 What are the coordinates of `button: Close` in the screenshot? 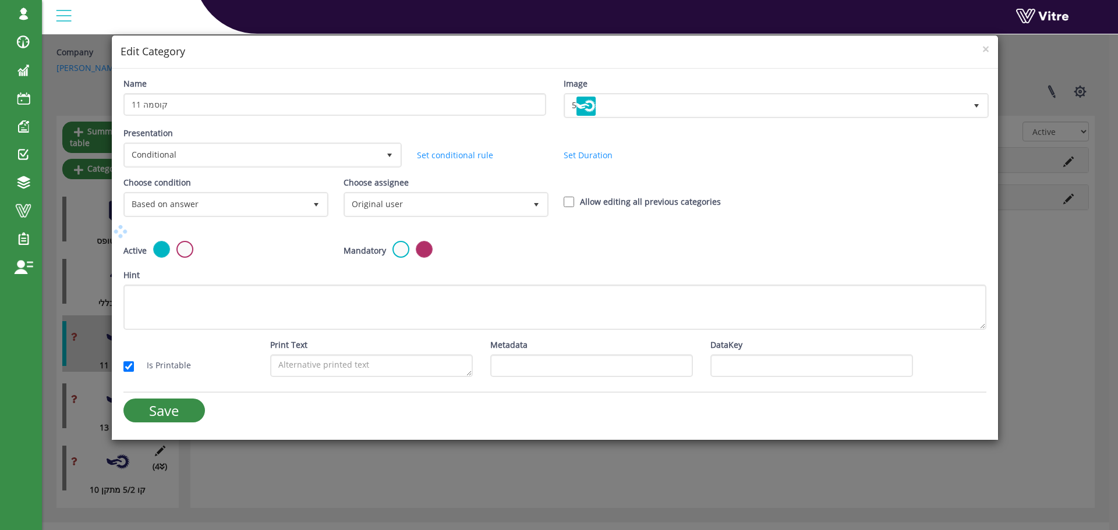 It's located at (985, 49).